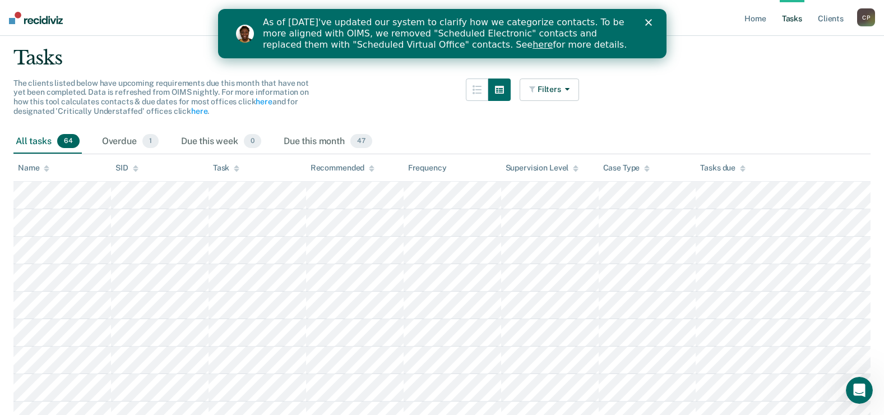 The height and width of the screenshot is (415, 884). What do you see at coordinates (221, 142) in the screenshot?
I see `div: Due this week0` at bounding box center [221, 142].